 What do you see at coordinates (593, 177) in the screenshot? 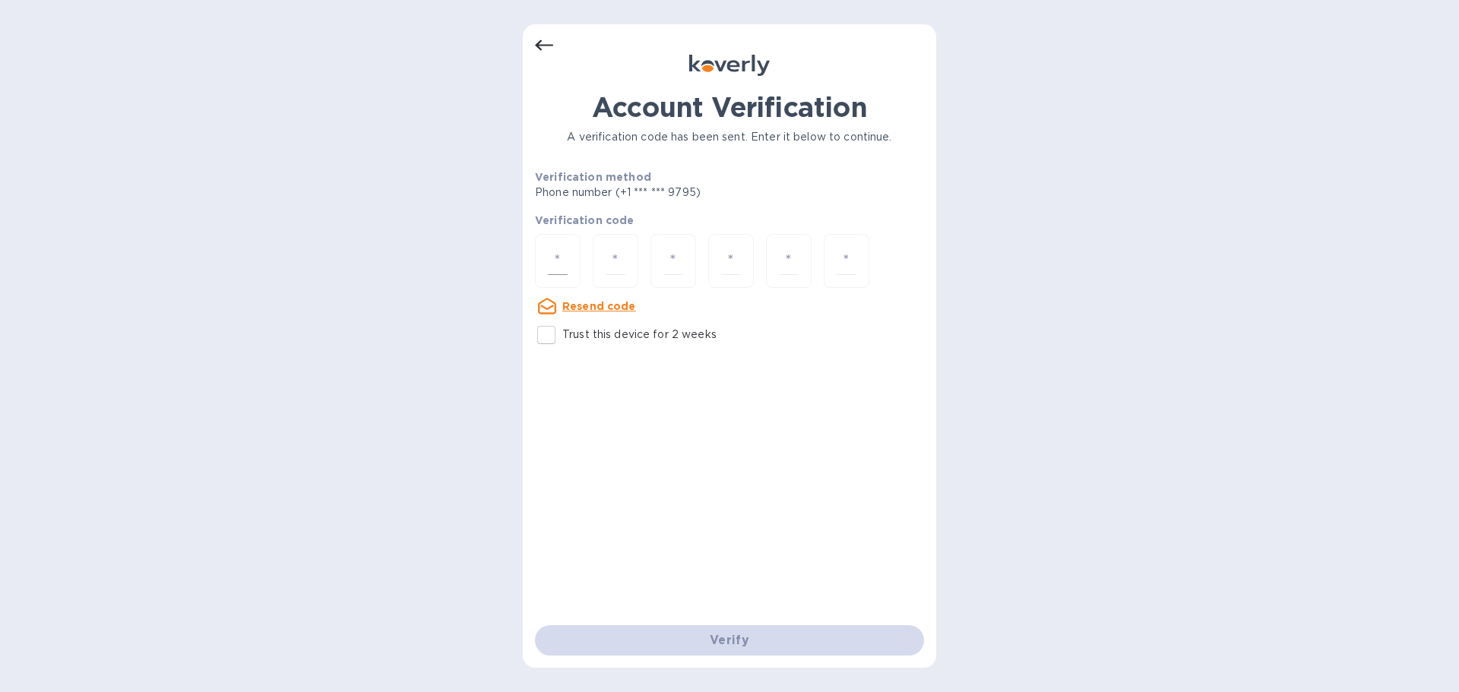
I see `b: Verification method` at bounding box center [593, 177].